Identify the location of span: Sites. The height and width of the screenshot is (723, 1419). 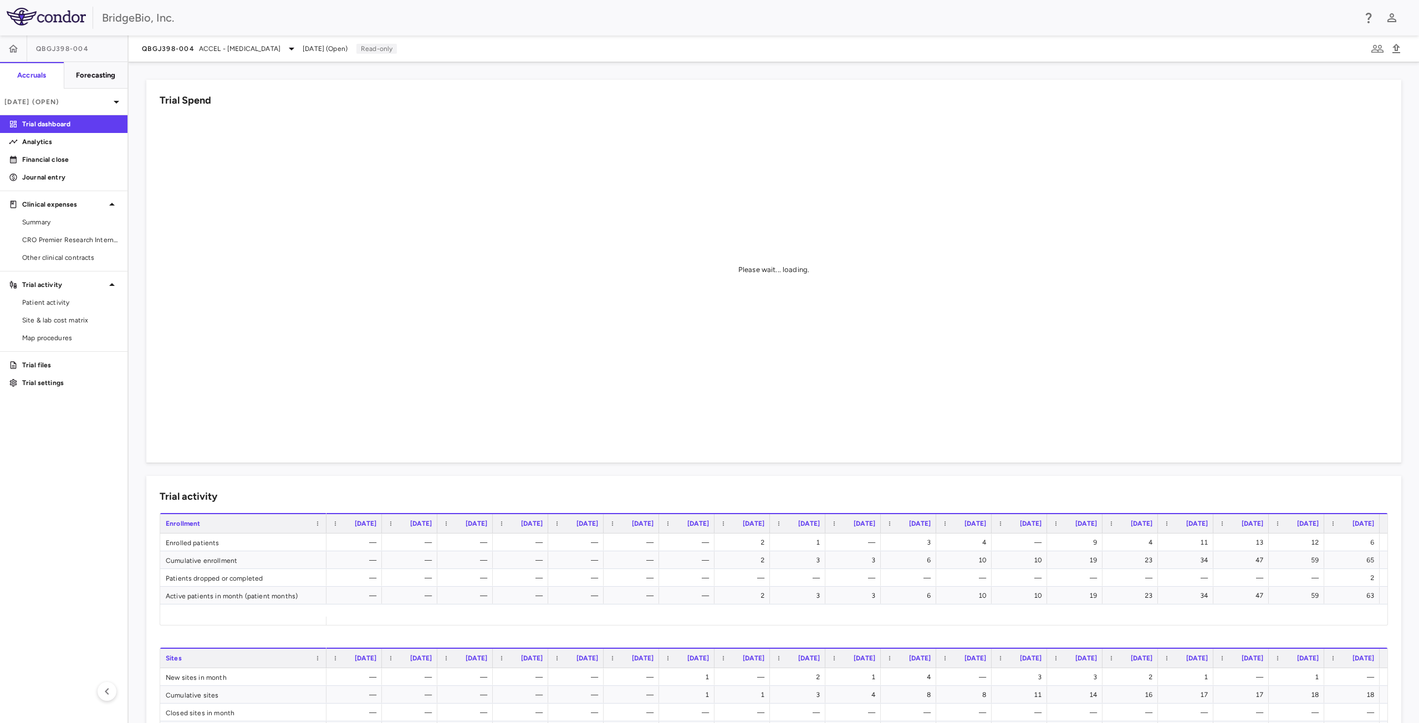
(173, 658).